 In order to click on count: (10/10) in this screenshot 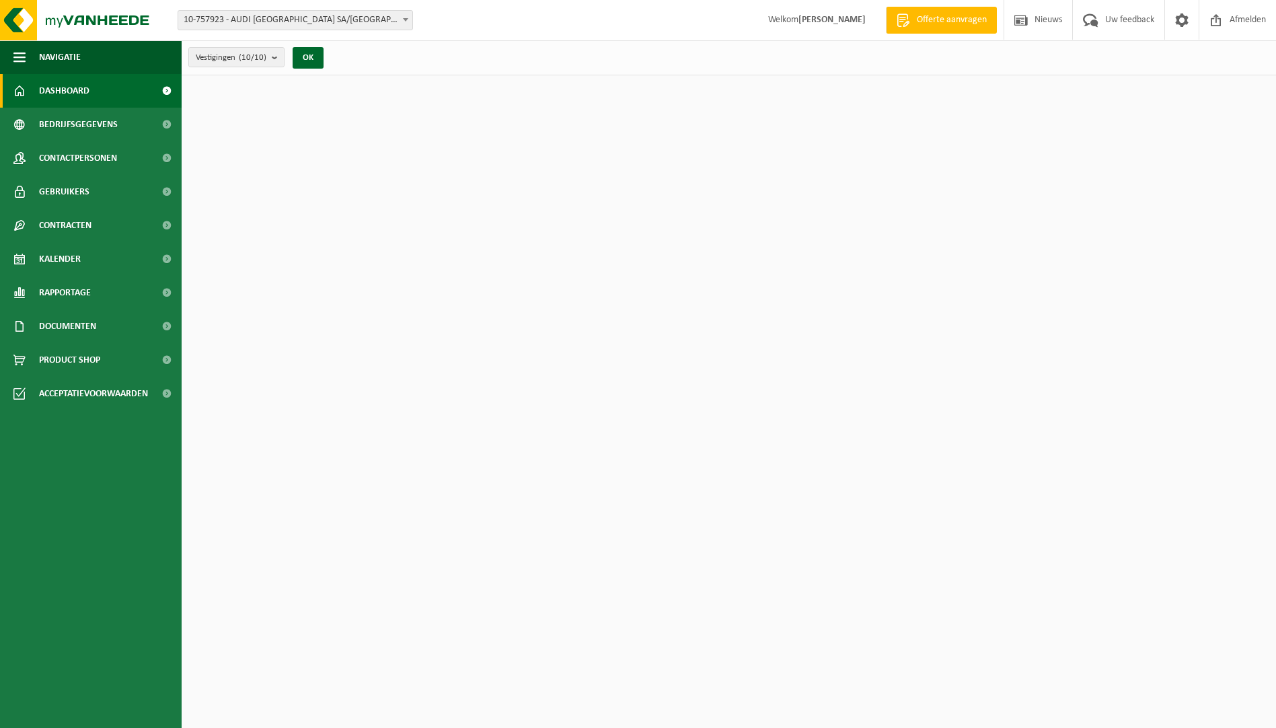, I will do `click(252, 57)`.